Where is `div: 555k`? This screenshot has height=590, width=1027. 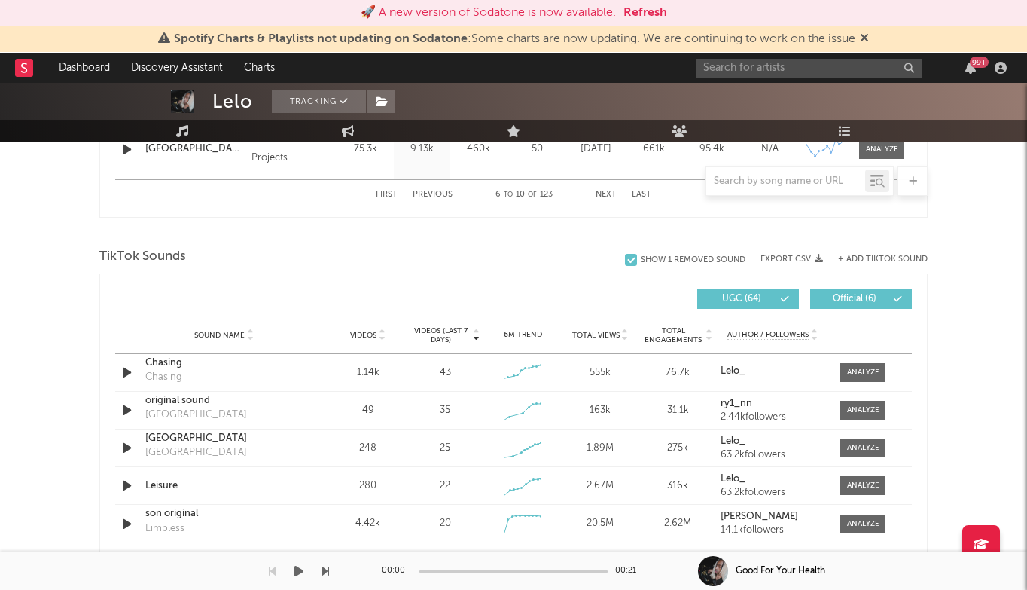
div: 555k is located at coordinates (600, 373).